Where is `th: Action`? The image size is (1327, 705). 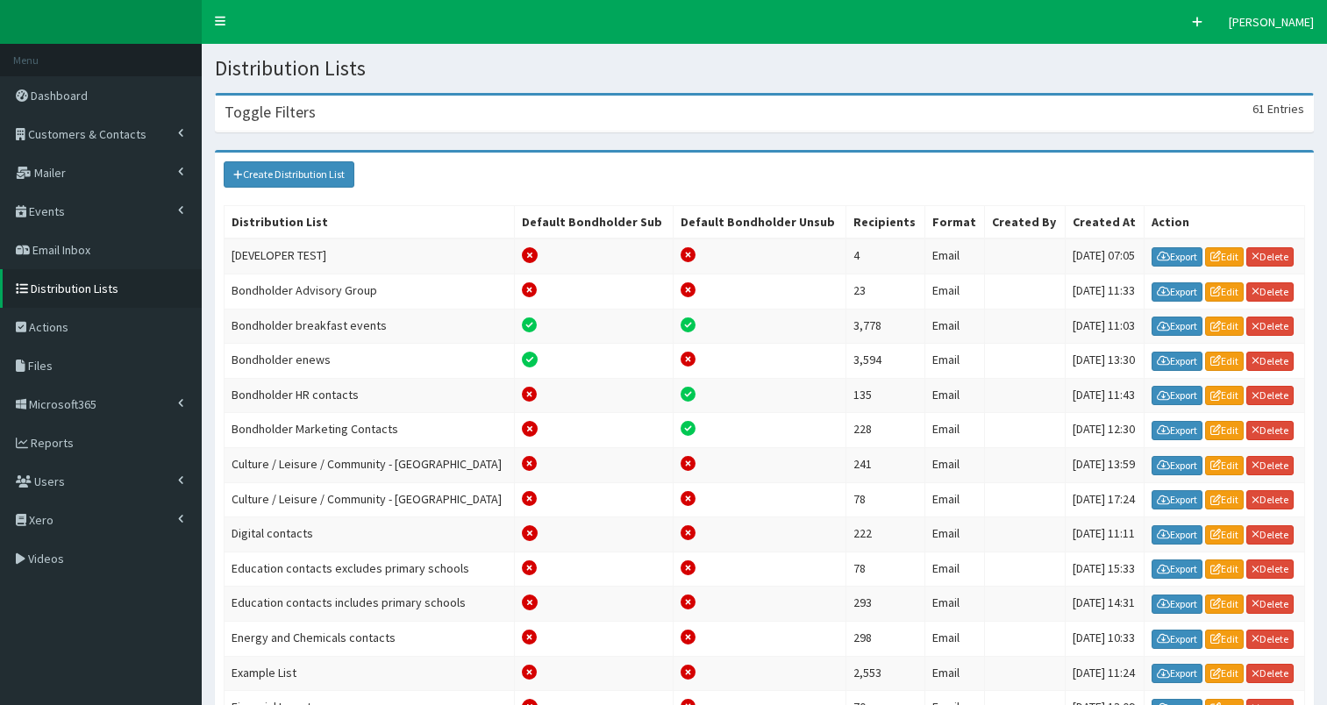
th: Action is located at coordinates (1225, 223).